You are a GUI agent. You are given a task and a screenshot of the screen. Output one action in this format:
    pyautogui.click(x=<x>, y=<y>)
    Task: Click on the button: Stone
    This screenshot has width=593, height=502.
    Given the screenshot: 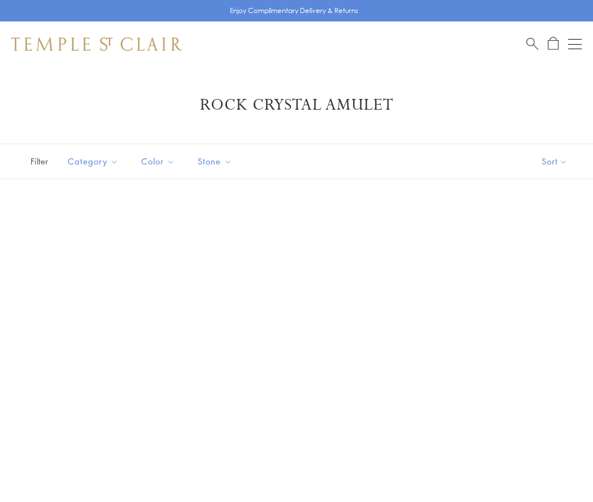 What is the action you would take?
    pyautogui.click(x=215, y=161)
    